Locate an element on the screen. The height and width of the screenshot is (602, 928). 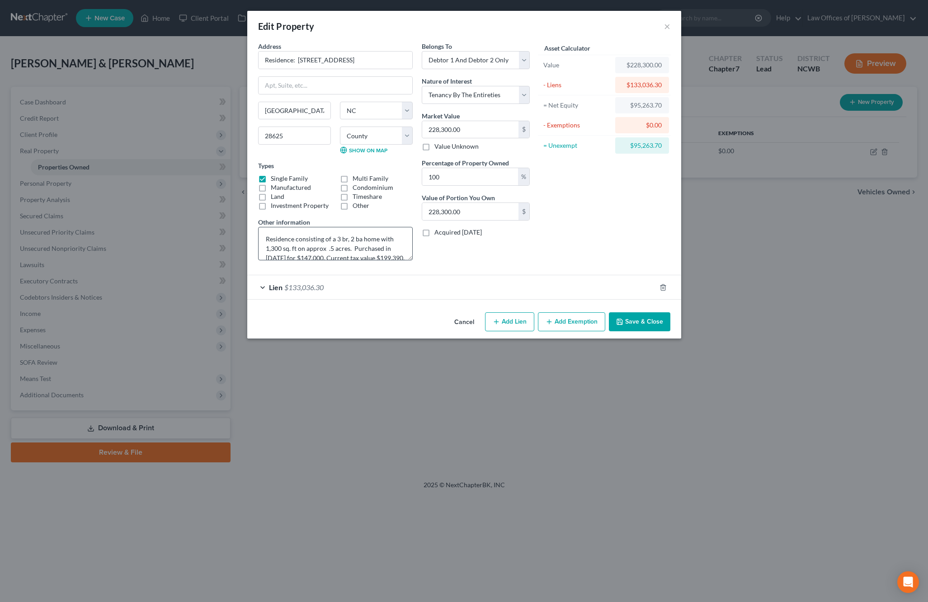
a: Show on Map is located at coordinates (364, 150).